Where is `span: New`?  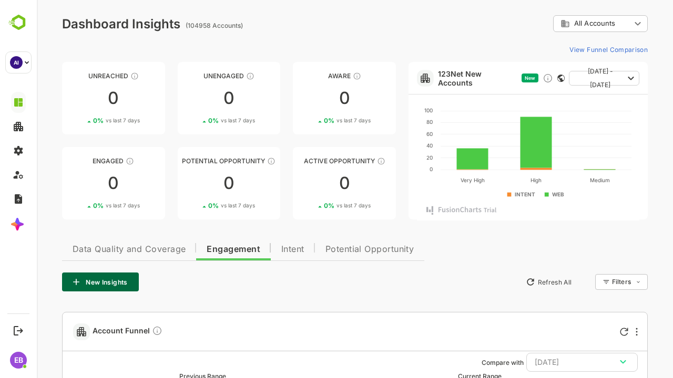 span: New is located at coordinates (493, 78).